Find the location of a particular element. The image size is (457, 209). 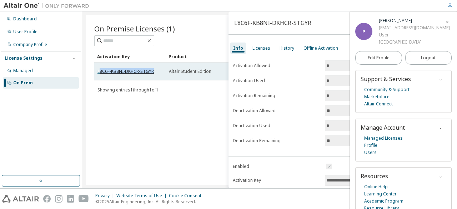

span: Manage Account is located at coordinates (383, 127).